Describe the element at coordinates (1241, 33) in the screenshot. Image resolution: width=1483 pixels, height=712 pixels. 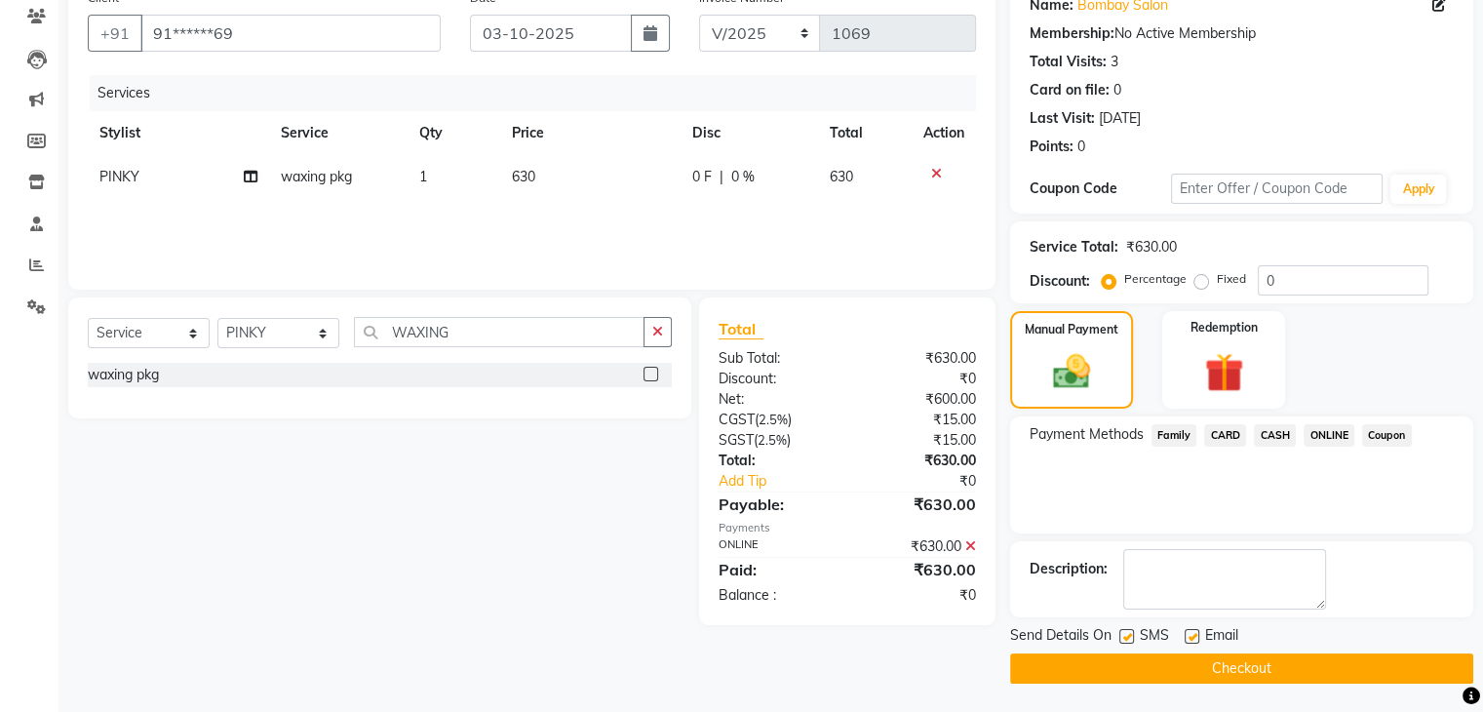
I see `div: No Active Membership` at that location.